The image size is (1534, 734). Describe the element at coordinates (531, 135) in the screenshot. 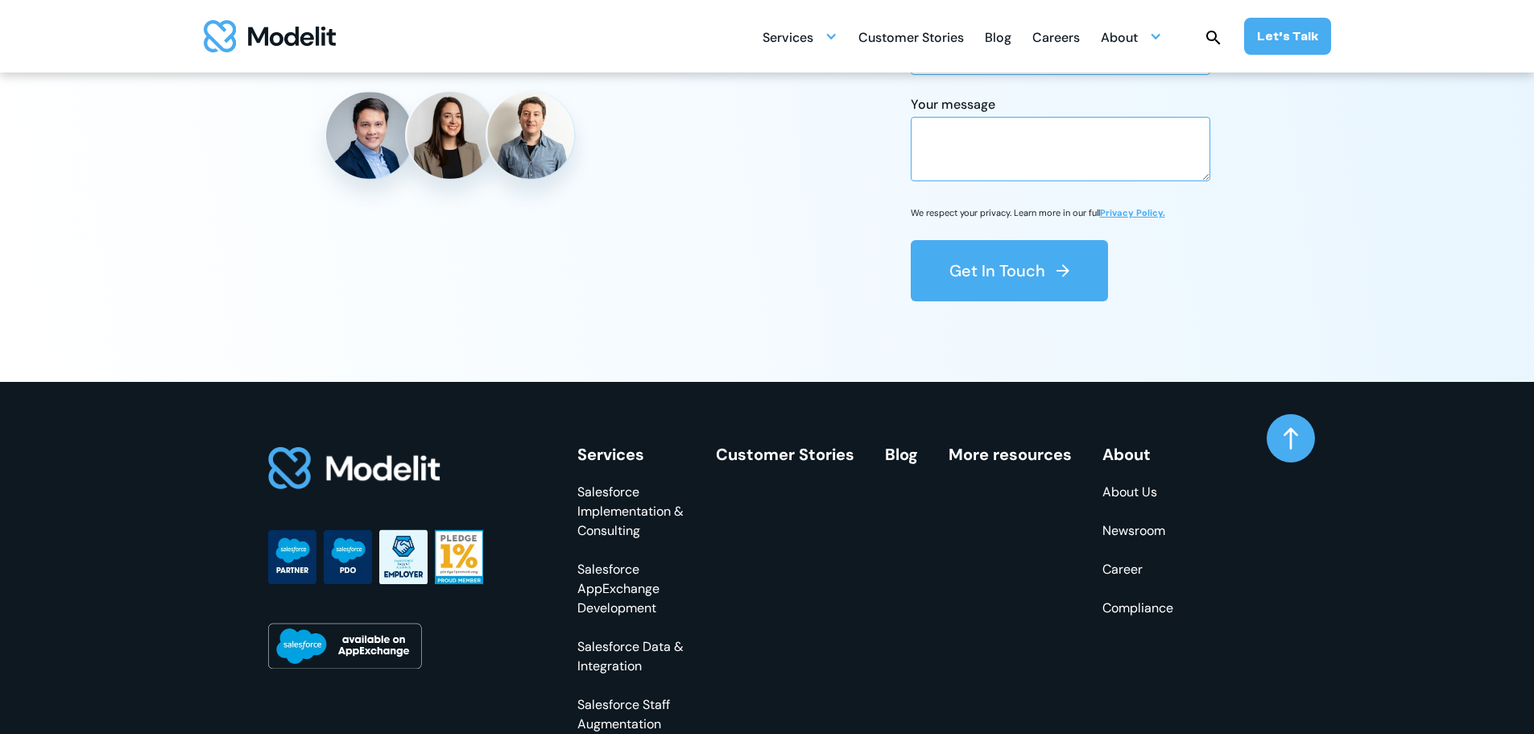

I see `img: Diego Febles` at that location.